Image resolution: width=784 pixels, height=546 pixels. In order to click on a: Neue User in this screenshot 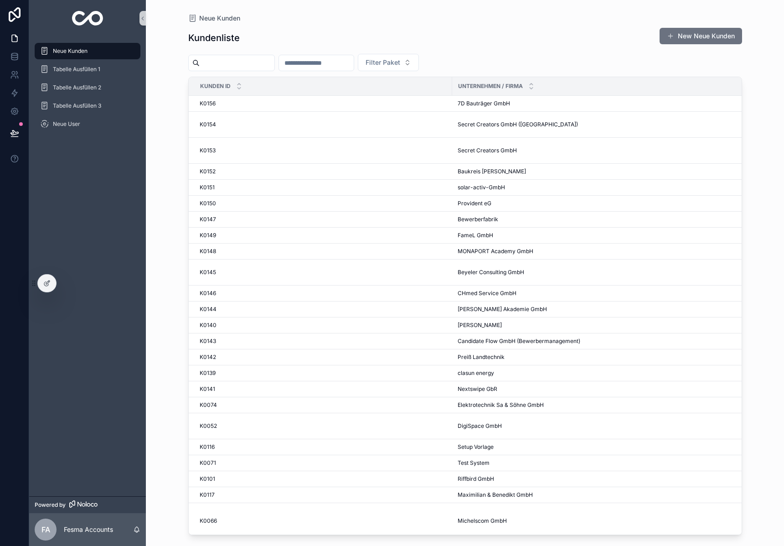, I will do `click(88, 124)`.